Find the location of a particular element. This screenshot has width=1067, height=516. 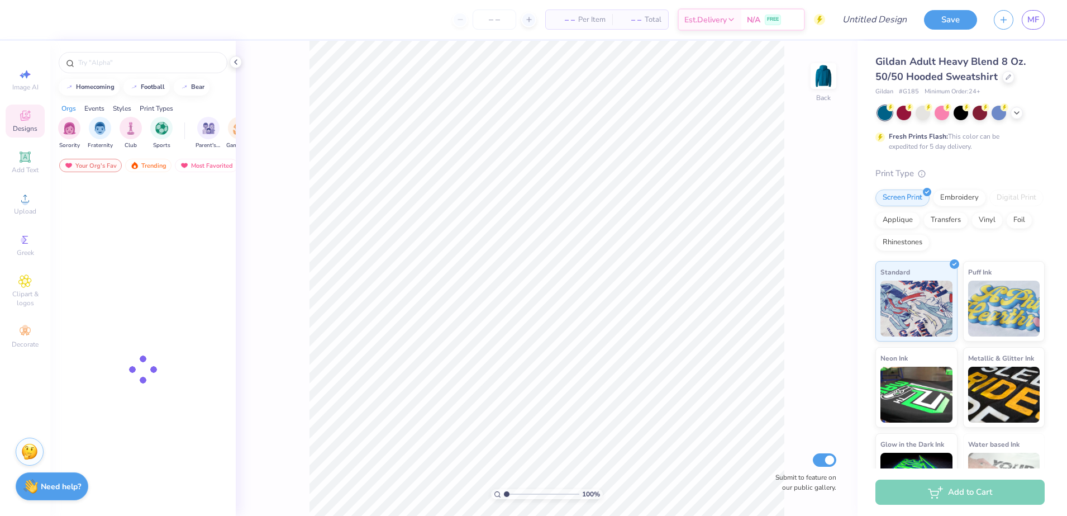

div: Rhinestones is located at coordinates (902, 242).